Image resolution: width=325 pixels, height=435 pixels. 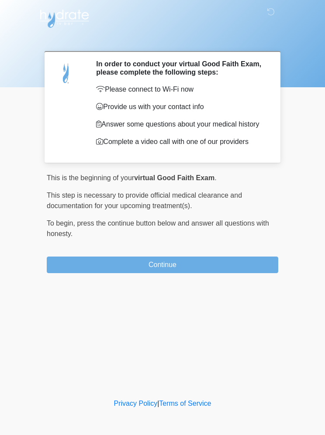 I want to click on p: Complete a video call with one of our providers, so click(x=180, y=142).